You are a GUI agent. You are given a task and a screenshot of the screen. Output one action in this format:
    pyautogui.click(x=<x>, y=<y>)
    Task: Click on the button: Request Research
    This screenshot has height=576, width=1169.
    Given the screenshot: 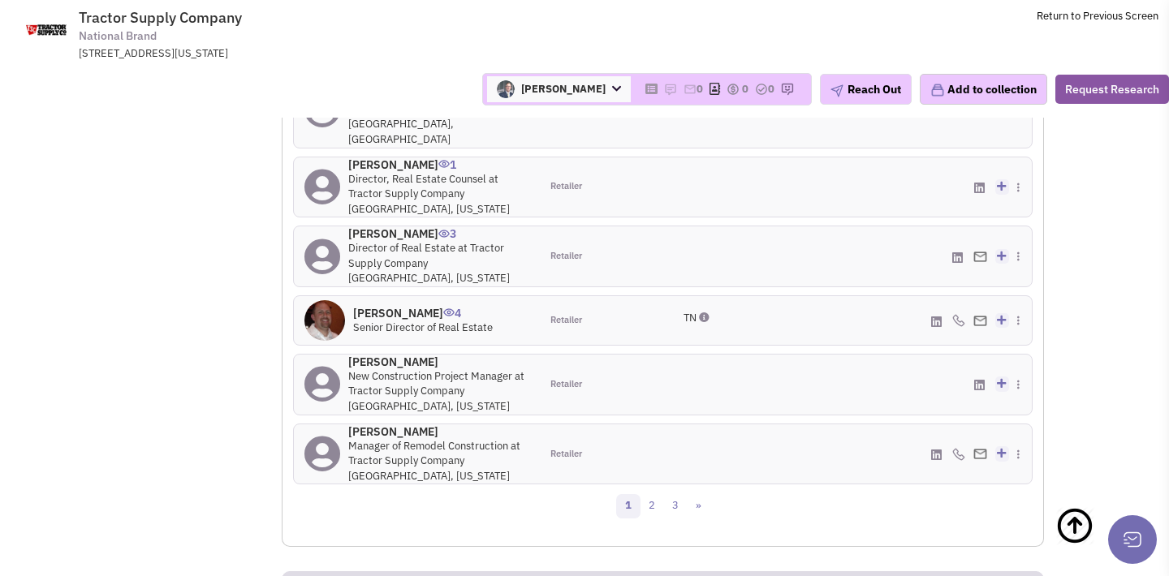 What is the action you would take?
    pyautogui.click(x=1112, y=89)
    